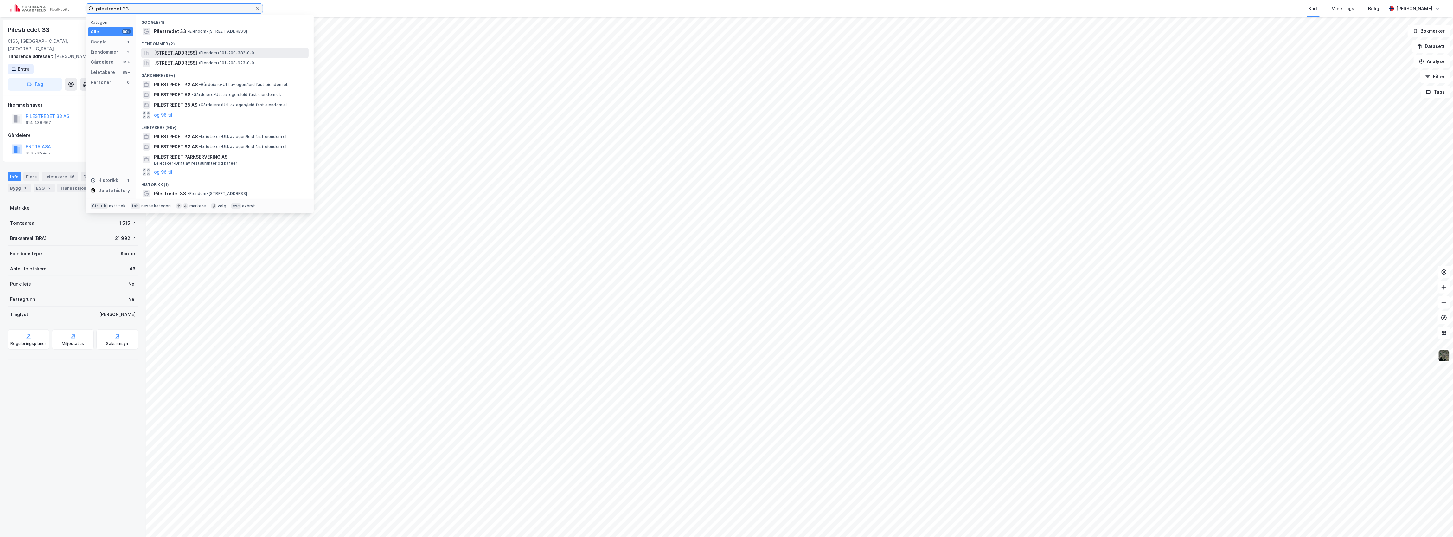 This screenshot has width=1453, height=537. I want to click on div: Entra, so click(24, 69).